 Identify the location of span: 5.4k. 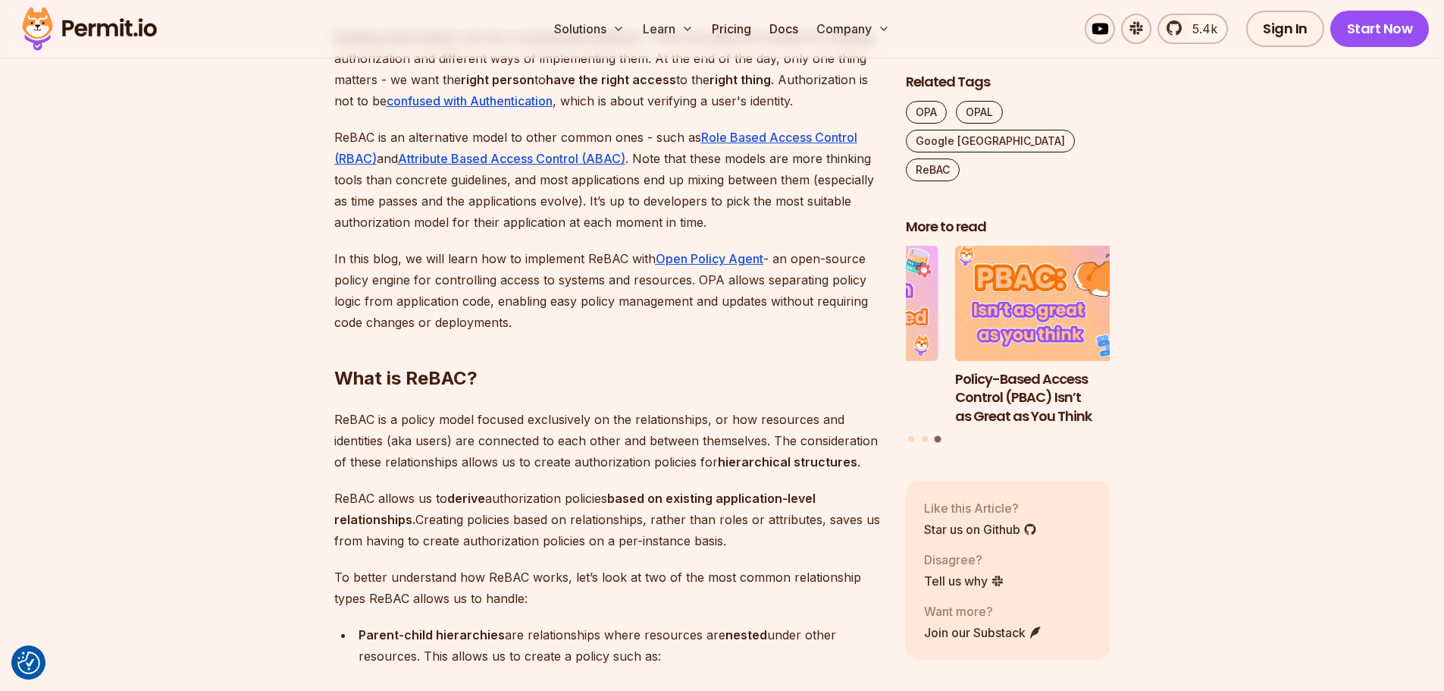
(1200, 29).